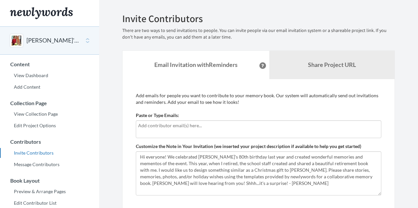 The height and width of the screenshot is (208, 418). Describe the element at coordinates (258, 18) in the screenshot. I see `h2: Invite Contributors` at that location.